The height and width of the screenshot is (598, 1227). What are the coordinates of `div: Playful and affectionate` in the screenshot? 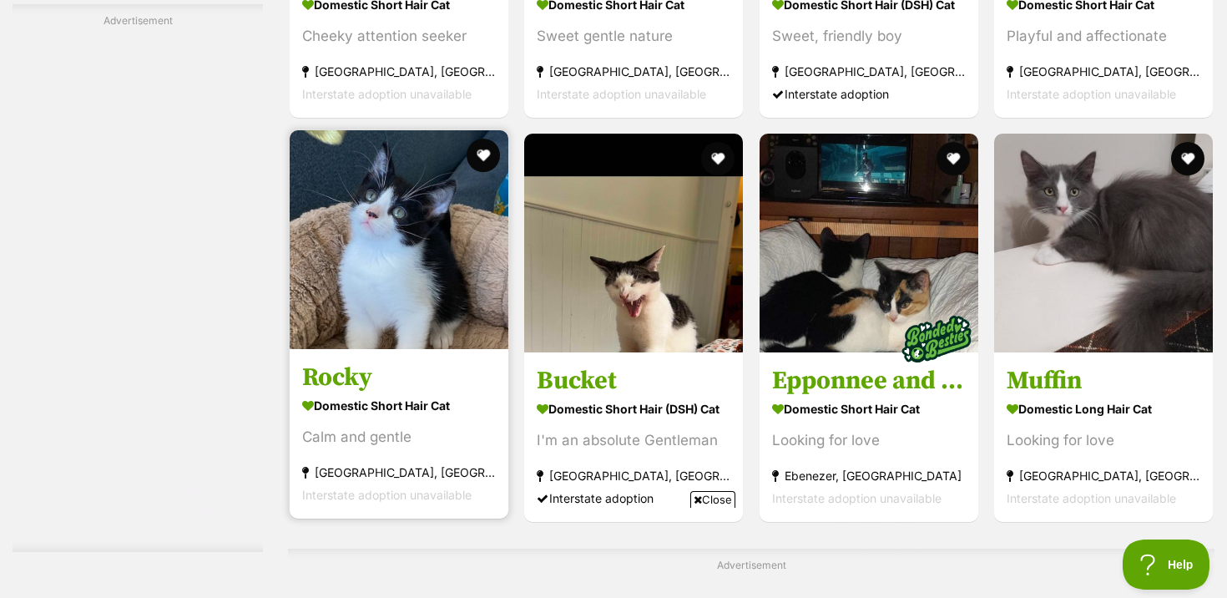 It's located at (1104, 36).